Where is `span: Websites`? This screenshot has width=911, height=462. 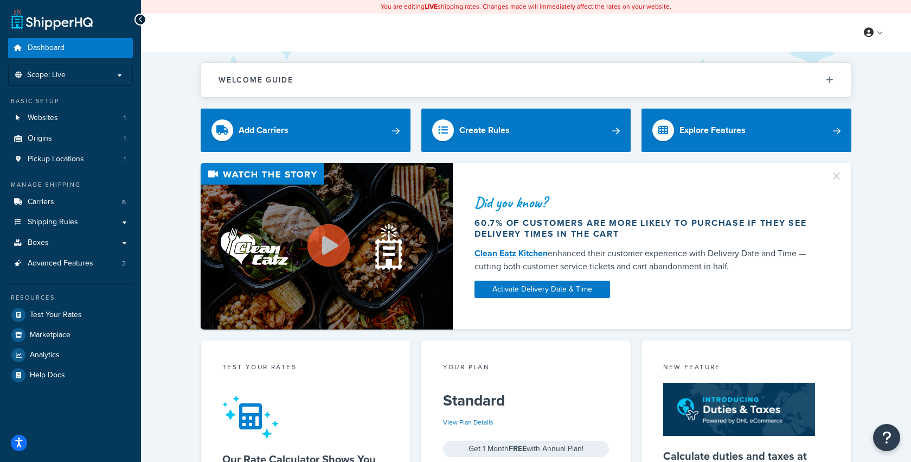 span: Websites is located at coordinates (43, 118).